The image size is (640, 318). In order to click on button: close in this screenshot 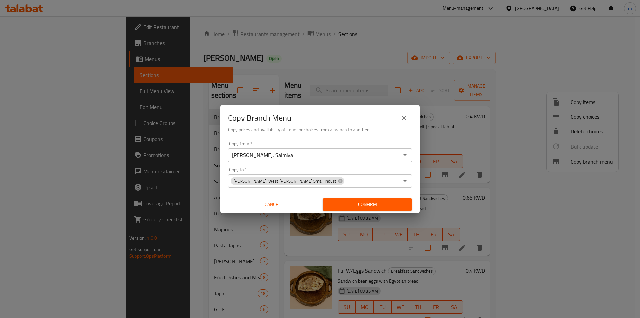, I will do `click(404, 118)`.